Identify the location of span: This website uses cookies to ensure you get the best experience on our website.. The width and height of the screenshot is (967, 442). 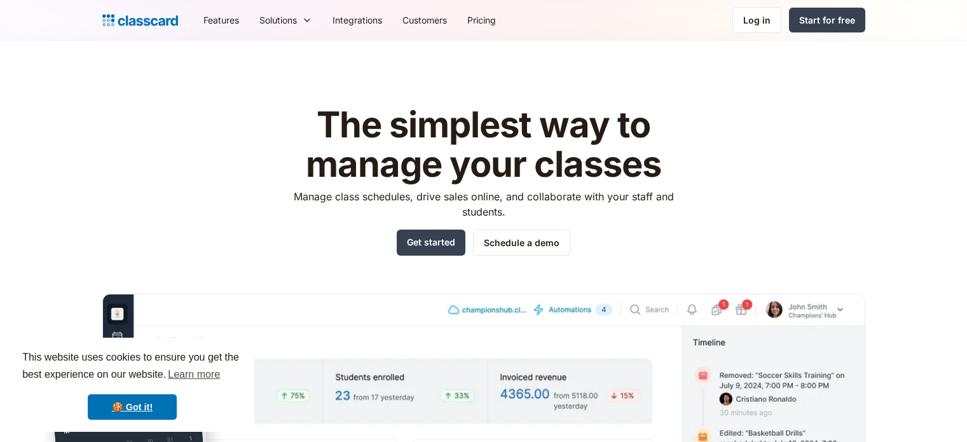
(132, 367).